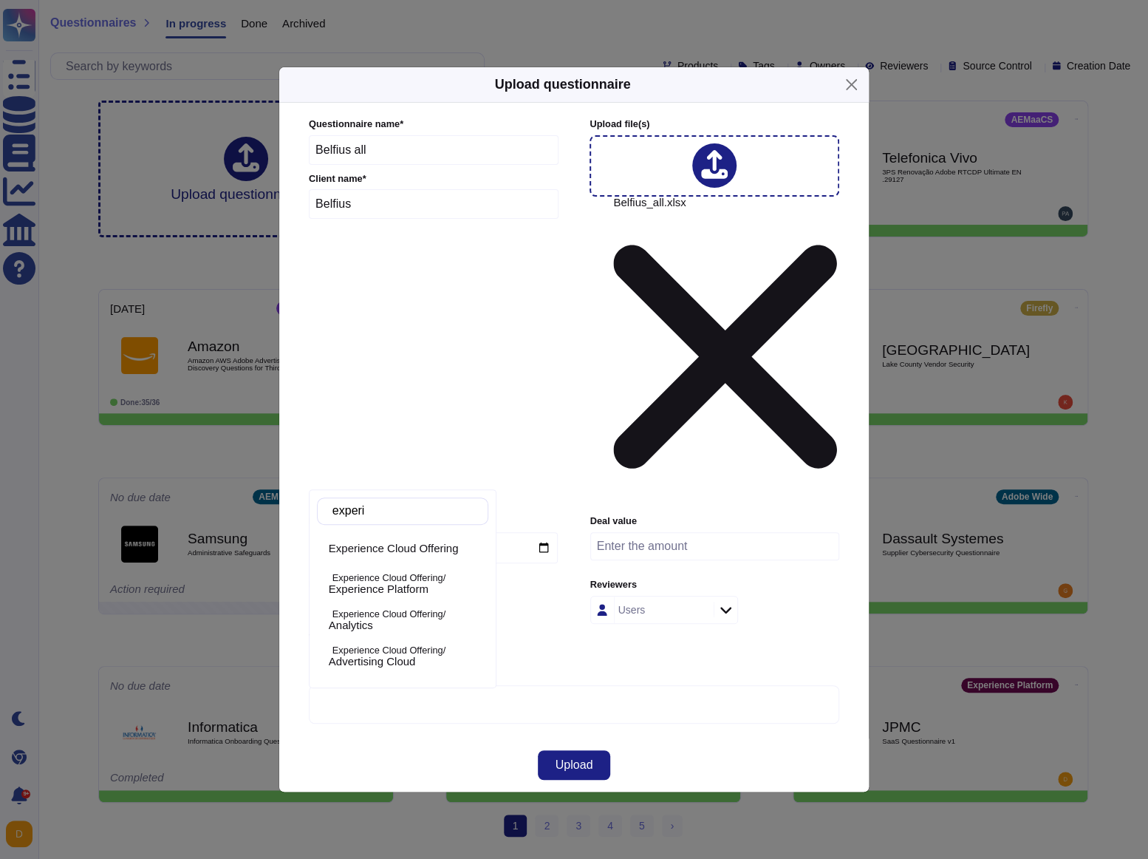 Image resolution: width=1148 pixels, height=859 pixels. What do you see at coordinates (725, 351) in the screenshot?
I see `span: Belfius_all.xlsx` at bounding box center [725, 351].